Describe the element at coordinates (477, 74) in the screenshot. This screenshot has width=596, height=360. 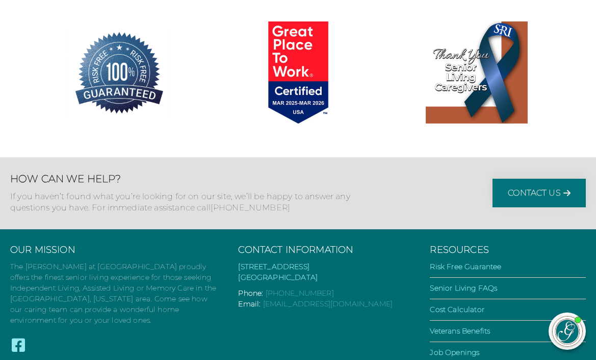
I see `a: Thank You Senior Living Caregivers` at that location.